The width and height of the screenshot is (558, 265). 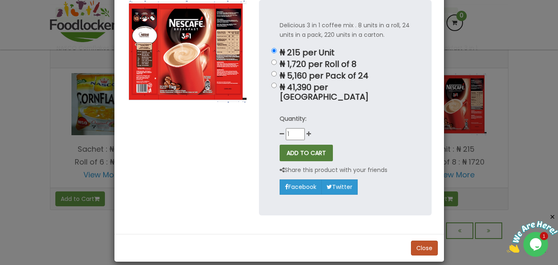 I want to click on p: Delicious 3 in 1 coffee mix . 8 units in a roll, 24 units in a pack, 220 units in a carton., so click(x=345, y=30).